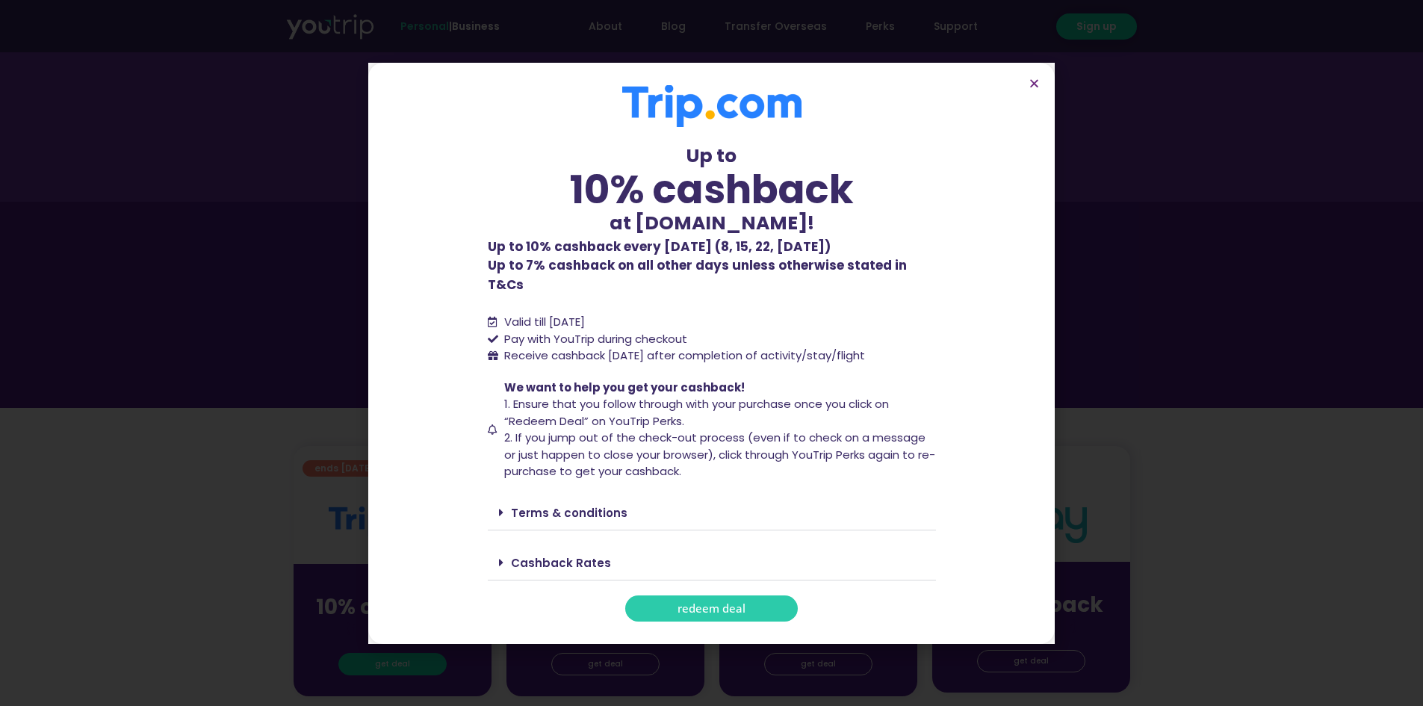 This screenshot has width=1423, height=706. I want to click on a: redeem deal, so click(711, 608).